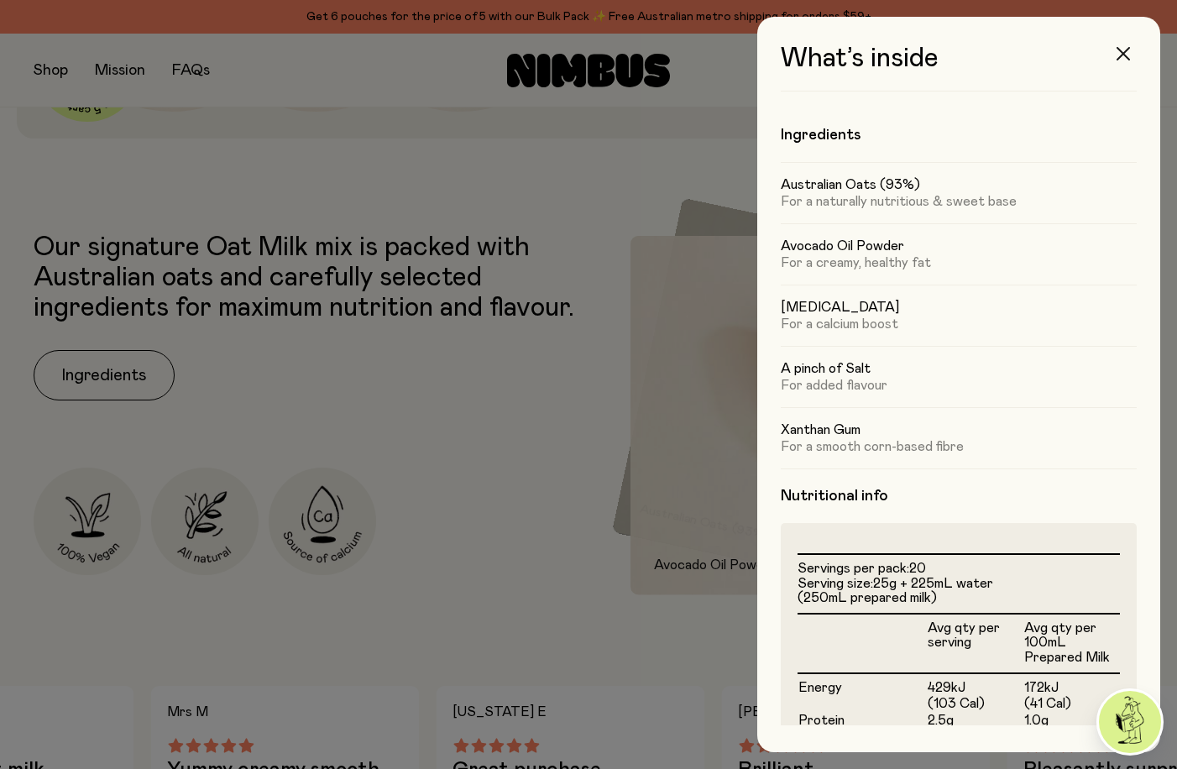  What do you see at coordinates (1071, 721) in the screenshot?
I see `td: 1.0g` at bounding box center [1071, 721].